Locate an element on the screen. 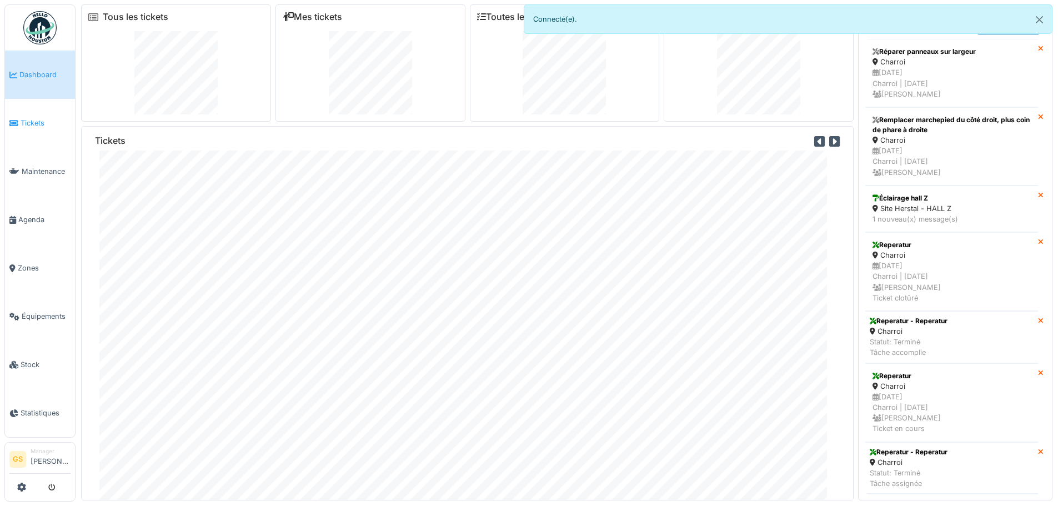 The image size is (1058, 506). a: Agenda is located at coordinates (40, 219).